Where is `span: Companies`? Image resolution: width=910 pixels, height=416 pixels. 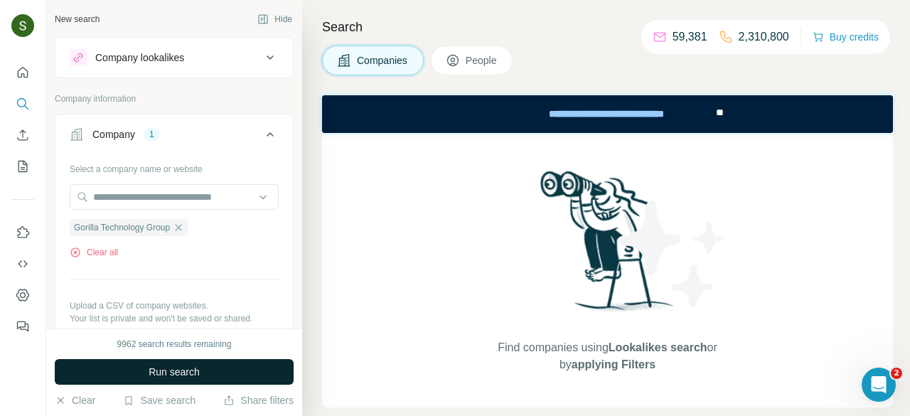
span: Companies is located at coordinates (383, 60).